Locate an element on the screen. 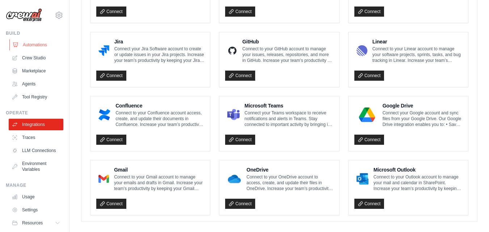 The width and height of the screenshot is (489, 232). p: Connect to your Linear account to manage your software projects, sprints, tasks, and bug tracking... is located at coordinates (417, 55).